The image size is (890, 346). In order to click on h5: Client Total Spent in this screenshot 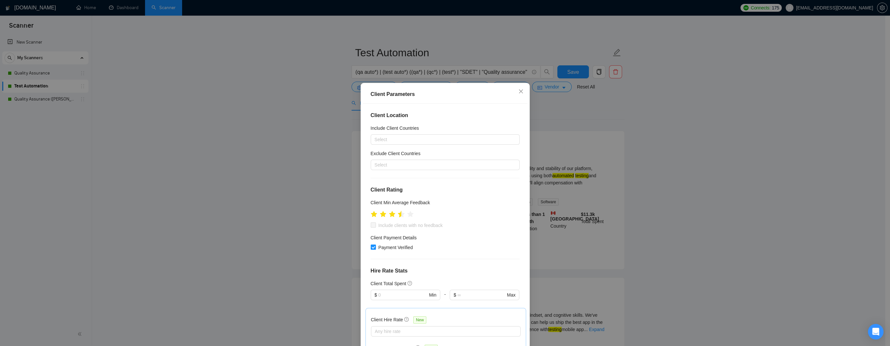, I will do `click(388, 284)`.